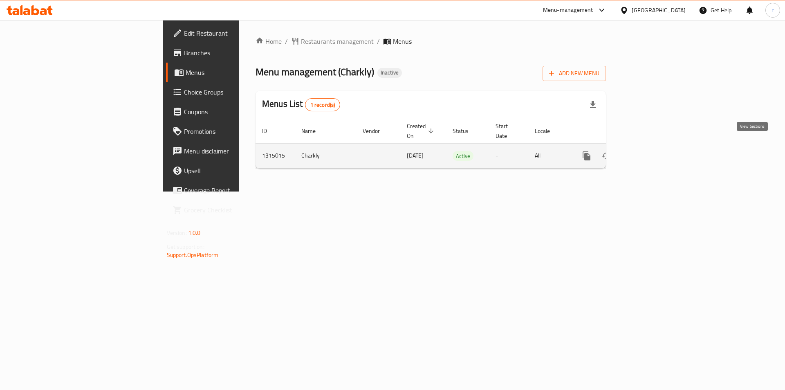 This screenshot has width=785, height=390. I want to click on span: 1.0.0, so click(194, 233).